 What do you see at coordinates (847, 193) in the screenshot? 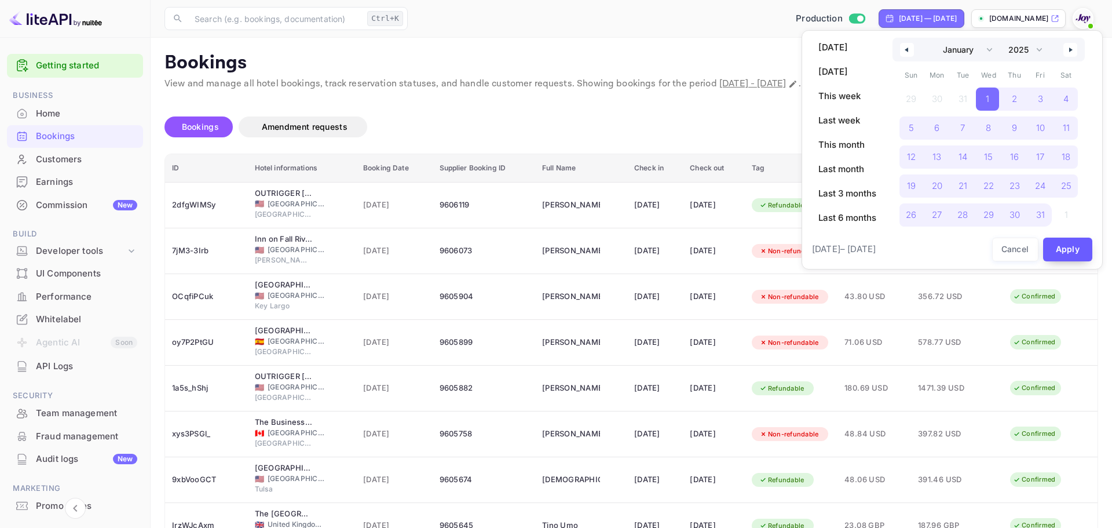
I see `button: Last 3 months` at bounding box center [847, 193].